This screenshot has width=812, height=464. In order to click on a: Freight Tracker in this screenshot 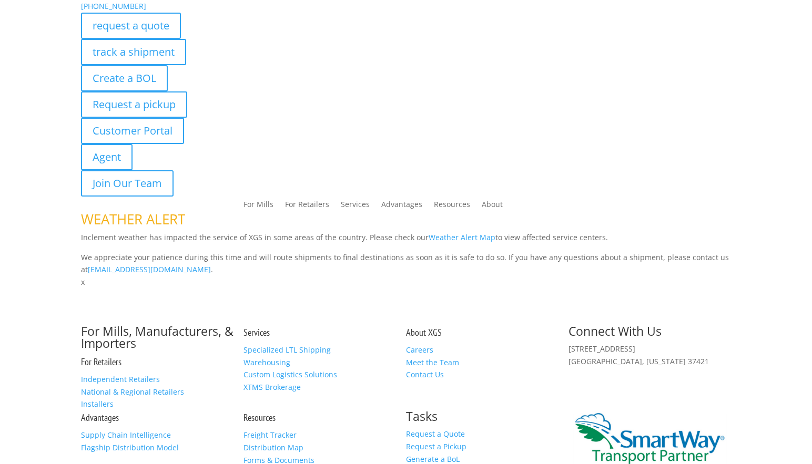, I will do `click(270, 435)`.